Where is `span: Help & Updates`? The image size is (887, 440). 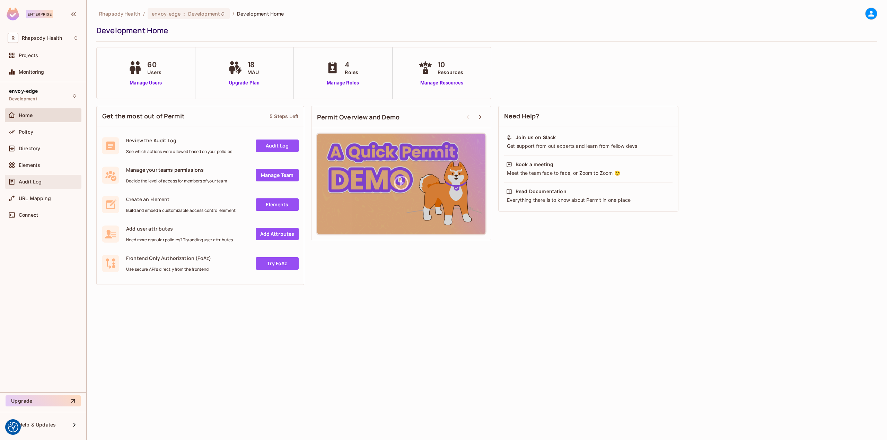
span: Help & Updates is located at coordinates (37, 425).